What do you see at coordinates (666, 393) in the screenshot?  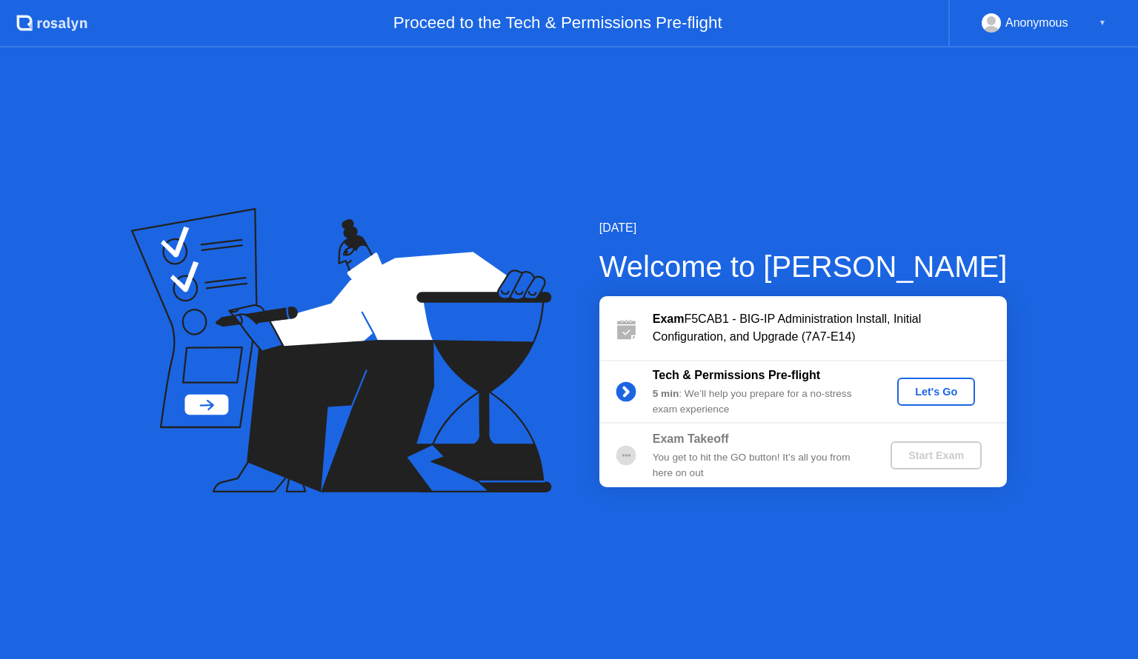 I see `b: 5 min` at bounding box center [666, 393].